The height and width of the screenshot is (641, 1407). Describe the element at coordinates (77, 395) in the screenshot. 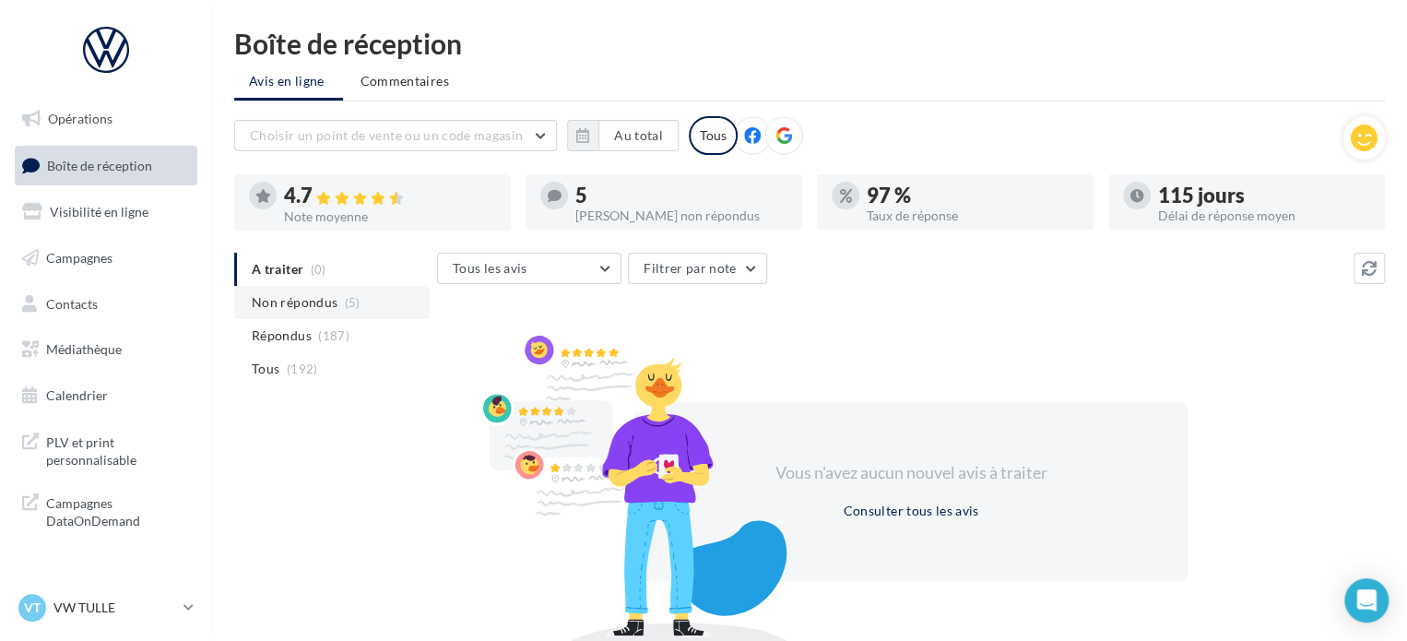

I see `span: Calendrier` at that location.